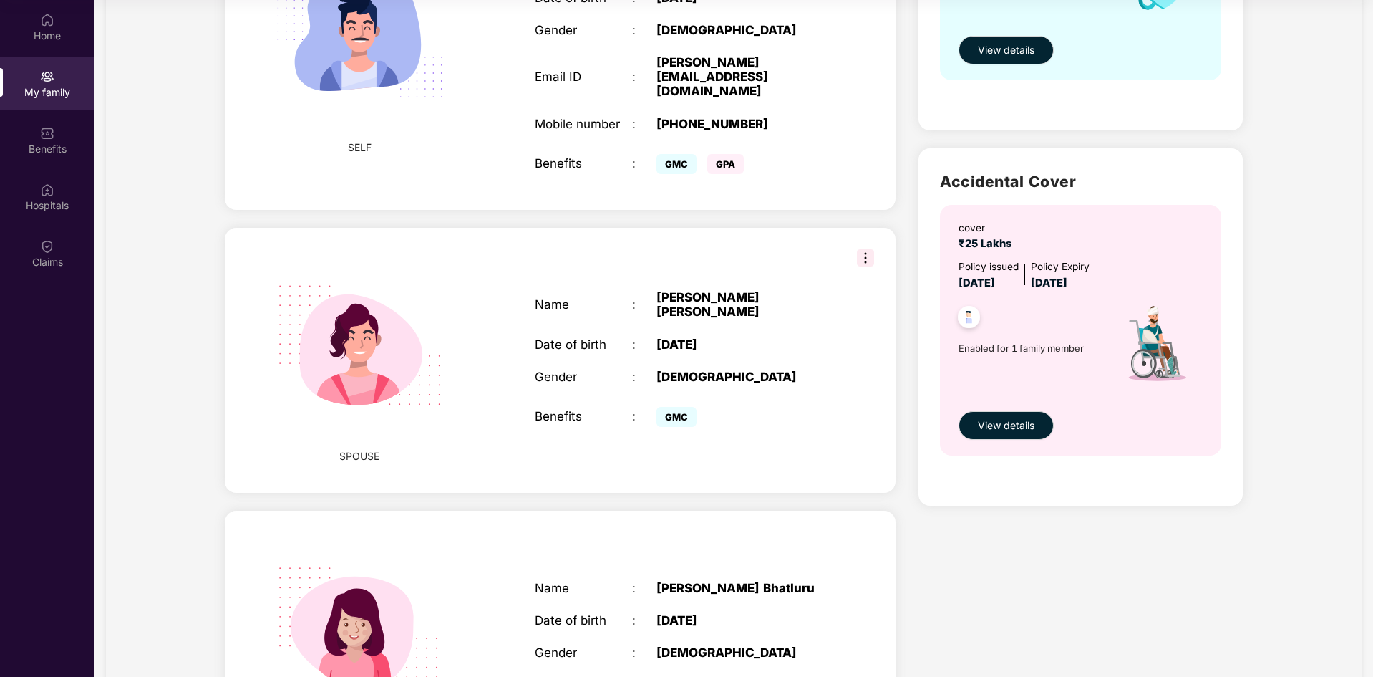 The width and height of the screenshot is (1373, 677). What do you see at coordinates (584, 77) in the screenshot?
I see `div: Email ID` at bounding box center [584, 77].